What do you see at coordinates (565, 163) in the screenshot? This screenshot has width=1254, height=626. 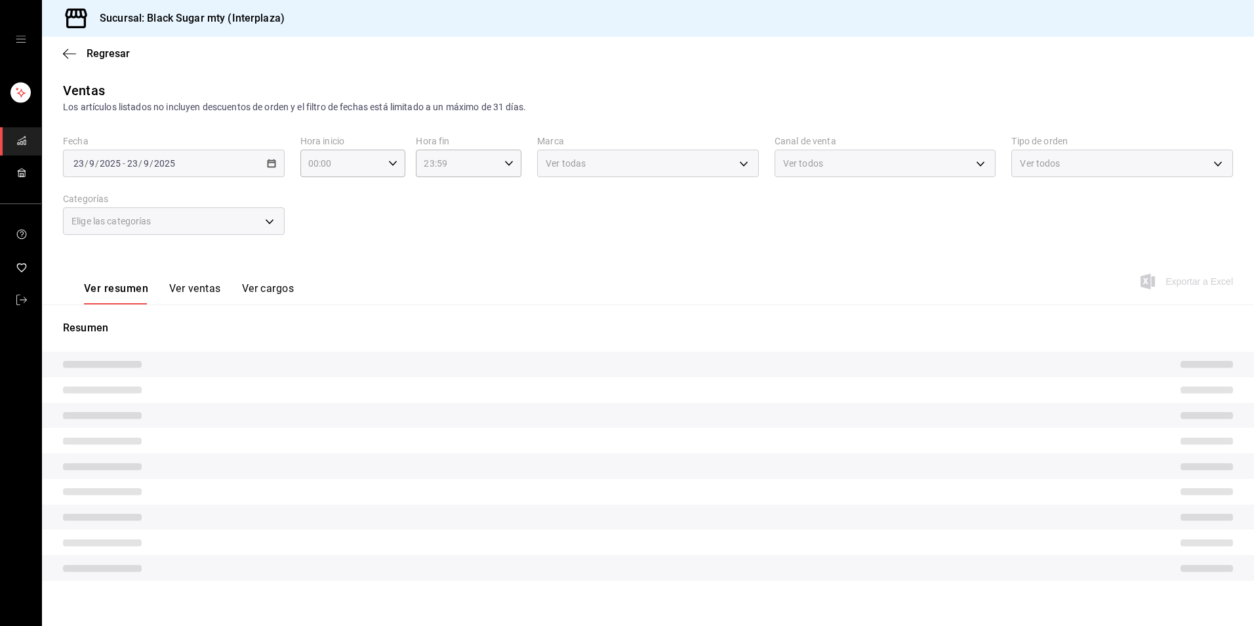 I see `span: Ver todas` at bounding box center [565, 163].